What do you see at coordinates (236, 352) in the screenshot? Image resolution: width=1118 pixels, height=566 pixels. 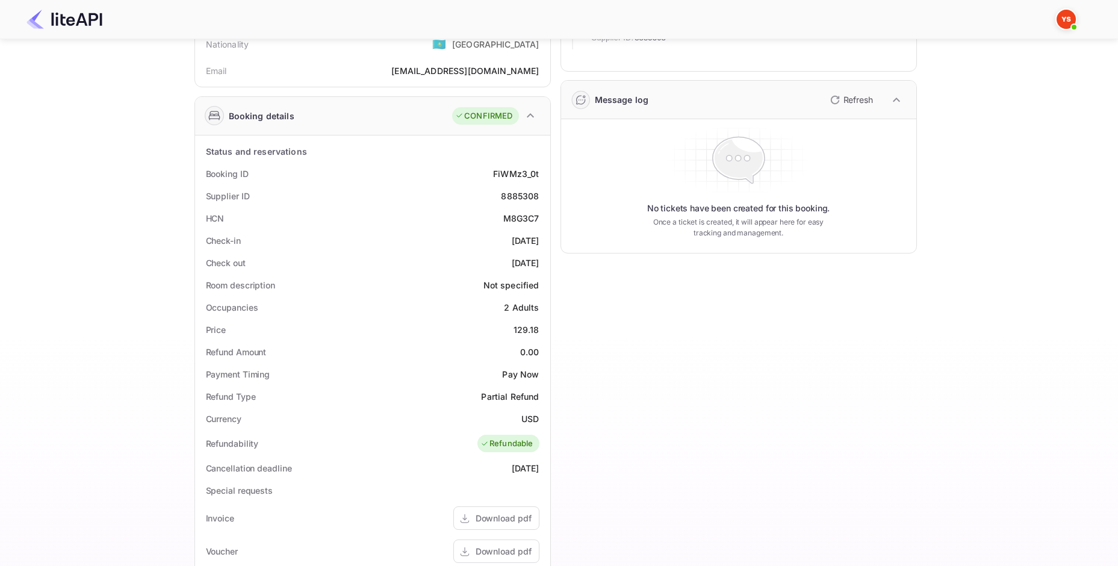 I see `div: Refund Amount` at bounding box center [236, 352].